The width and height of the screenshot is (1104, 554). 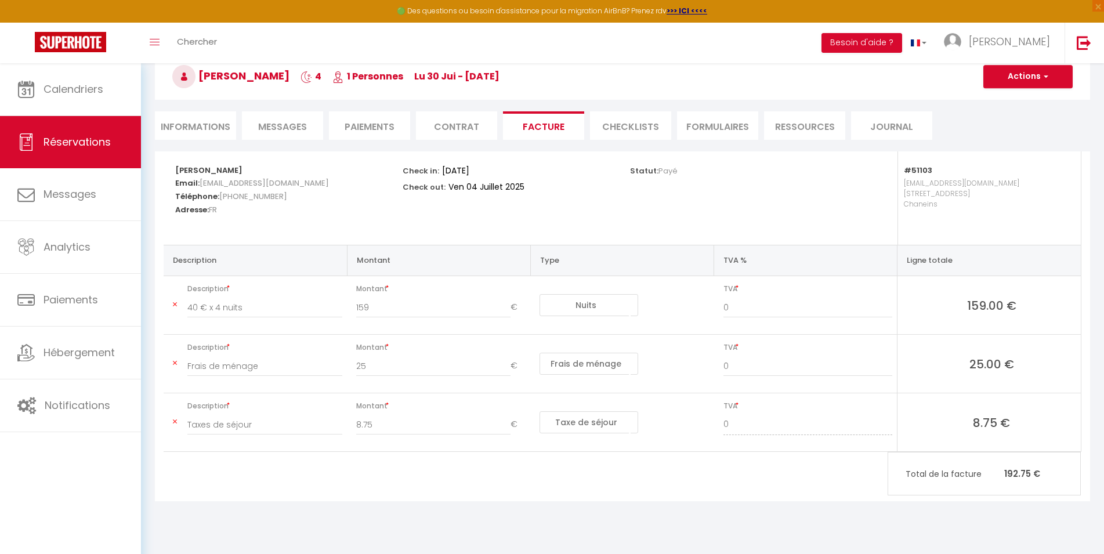 I want to click on li: Informations, so click(x=196, y=125).